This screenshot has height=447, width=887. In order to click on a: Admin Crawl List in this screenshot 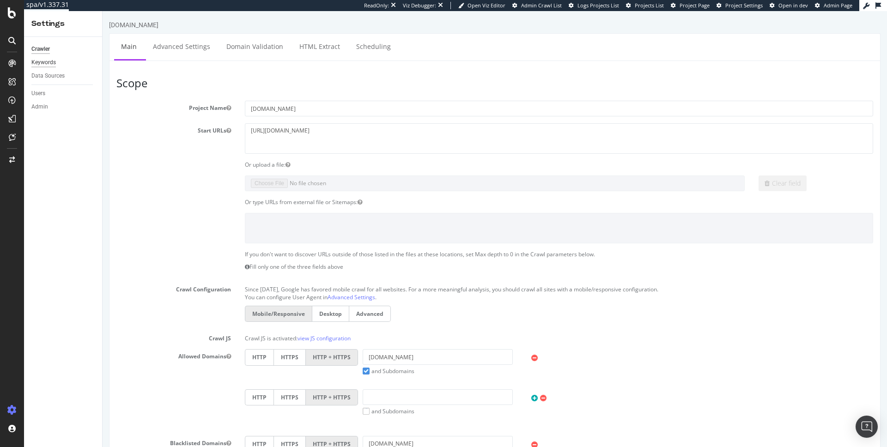, I will do `click(537, 6)`.